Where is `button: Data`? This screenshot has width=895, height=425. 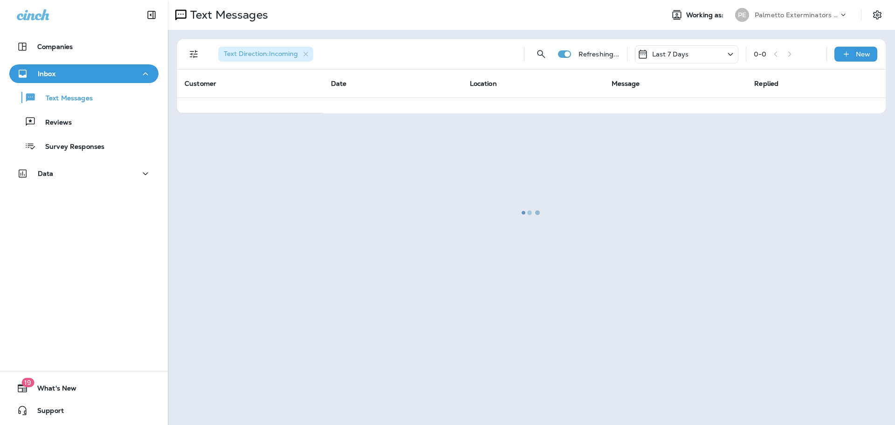
button: Data is located at coordinates (84, 173).